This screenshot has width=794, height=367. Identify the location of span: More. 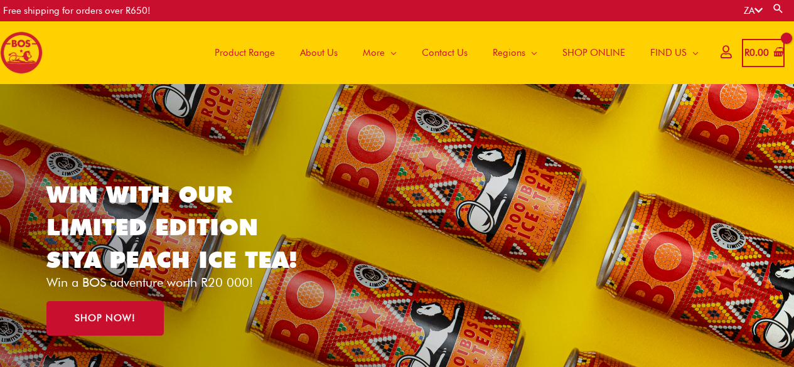
(374, 53).